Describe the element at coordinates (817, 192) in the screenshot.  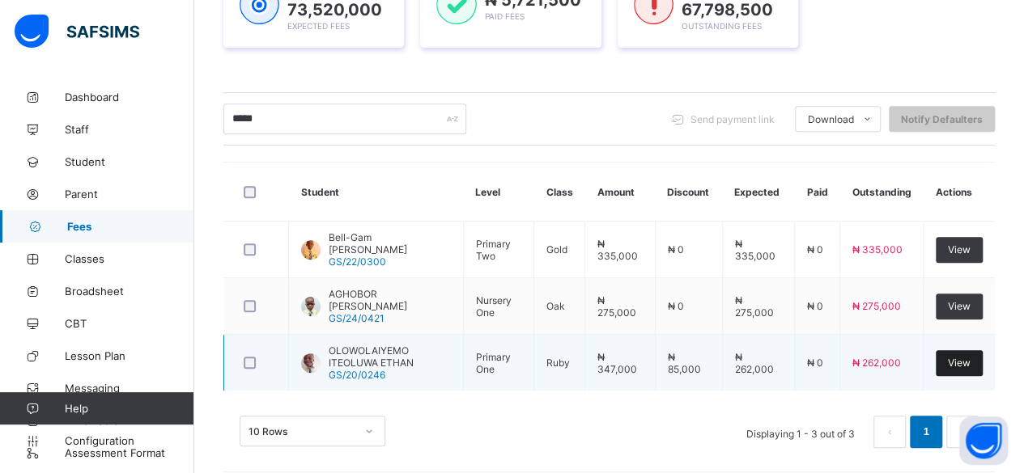
I see `th: Paid` at that location.